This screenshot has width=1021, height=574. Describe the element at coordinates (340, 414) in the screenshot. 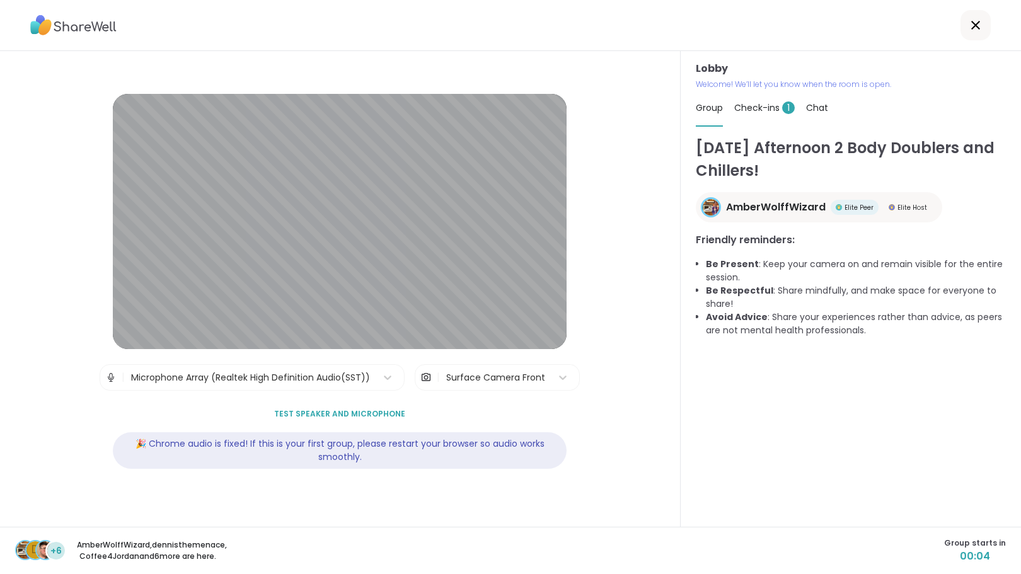

I see `button: Test speaker and microphone` at that location.